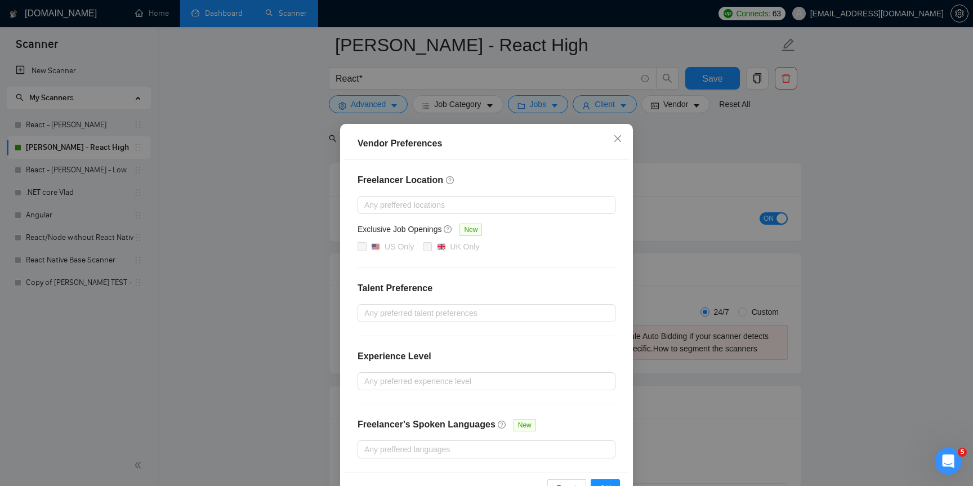 The width and height of the screenshot is (973, 486). I want to click on h5: Exclusive Job Openings, so click(399, 229).